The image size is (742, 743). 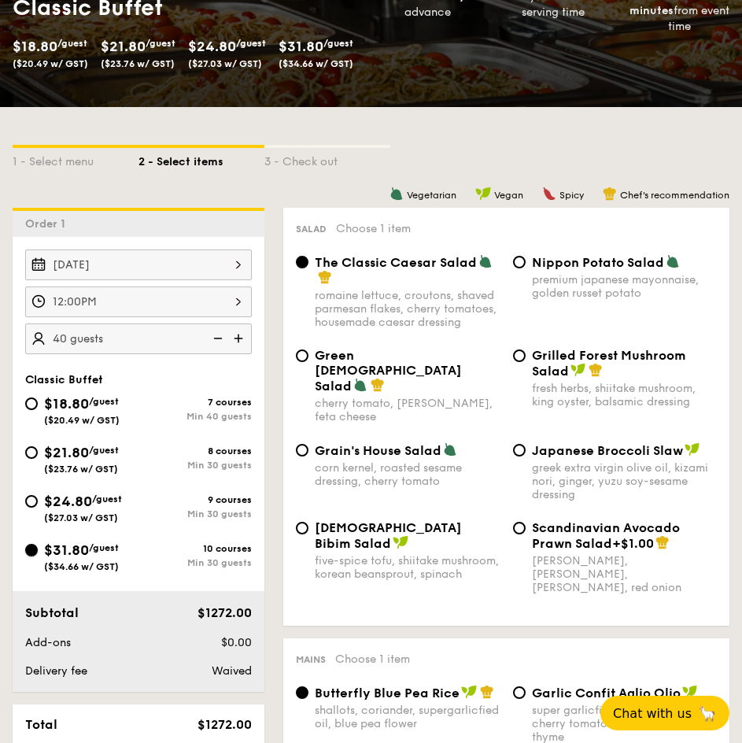 I want to click on input: Event time, so click(x=138, y=301).